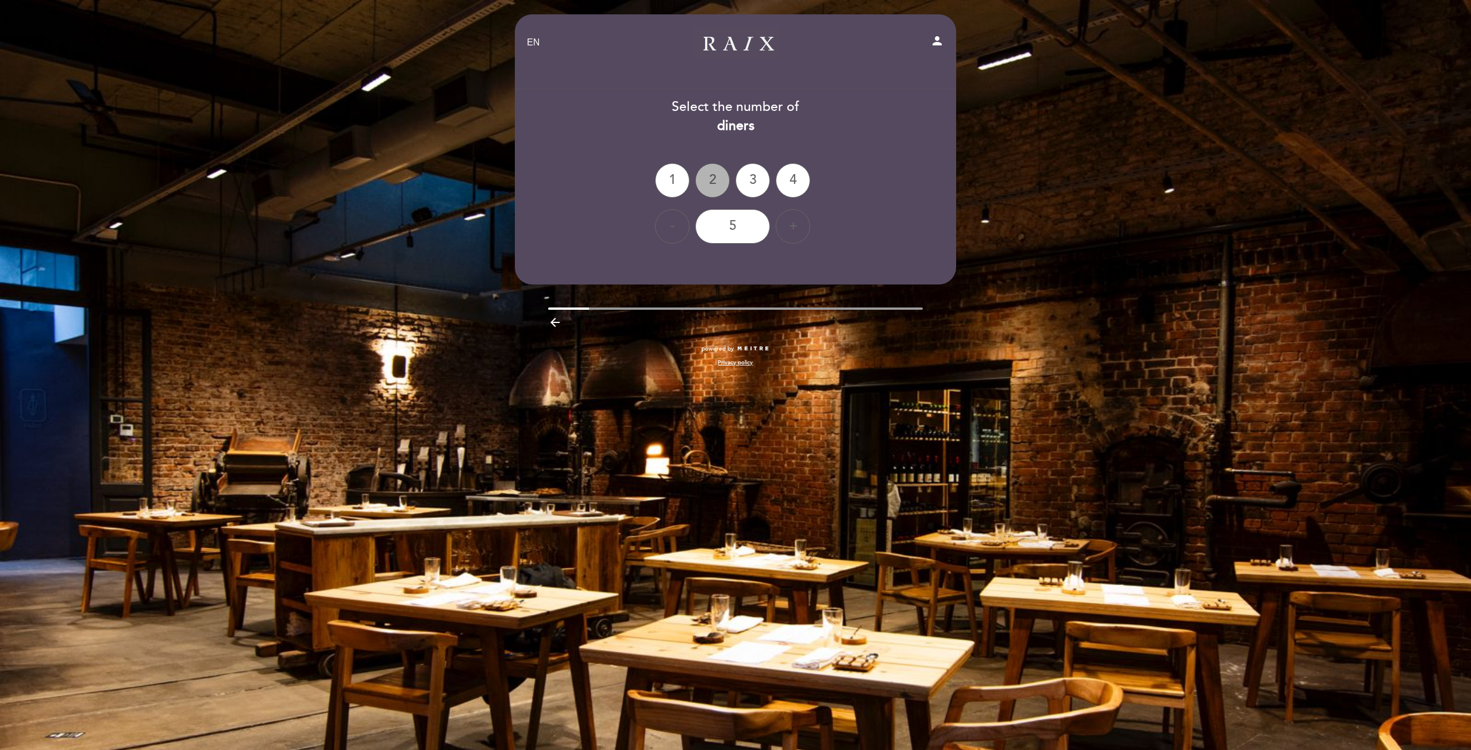 This screenshot has height=750, width=1471. Describe the element at coordinates (937, 41) in the screenshot. I see `i: person` at that location.